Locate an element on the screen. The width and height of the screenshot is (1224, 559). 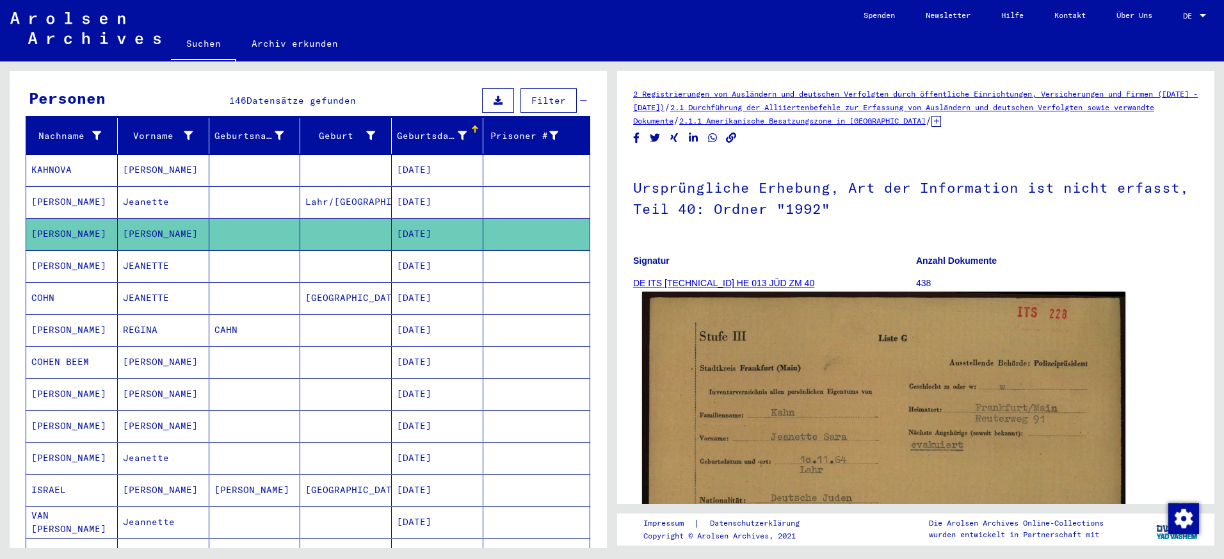
mat-header-cell: Geburt‏ is located at coordinates (346, 136).